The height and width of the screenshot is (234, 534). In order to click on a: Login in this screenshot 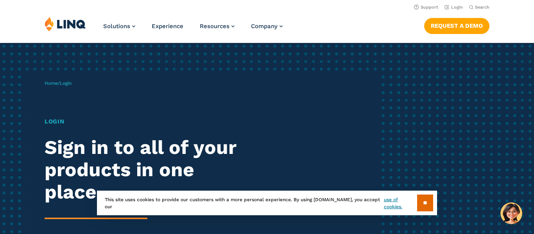, I will do `click(453, 7)`.